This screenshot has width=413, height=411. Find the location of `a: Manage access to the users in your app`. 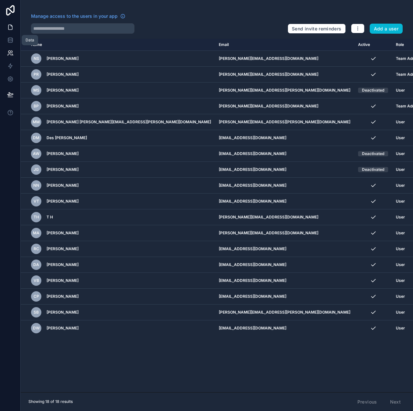

a: Manage access to the users in your app is located at coordinates (78, 16).